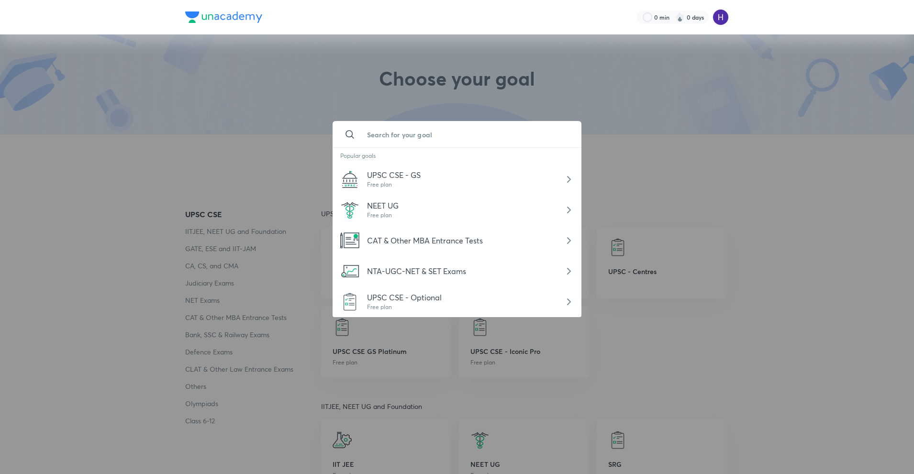 This screenshot has width=914, height=474. Describe the element at coordinates (416, 271) in the screenshot. I see `span: NTA-UGC-NET & SET Exams` at that location.